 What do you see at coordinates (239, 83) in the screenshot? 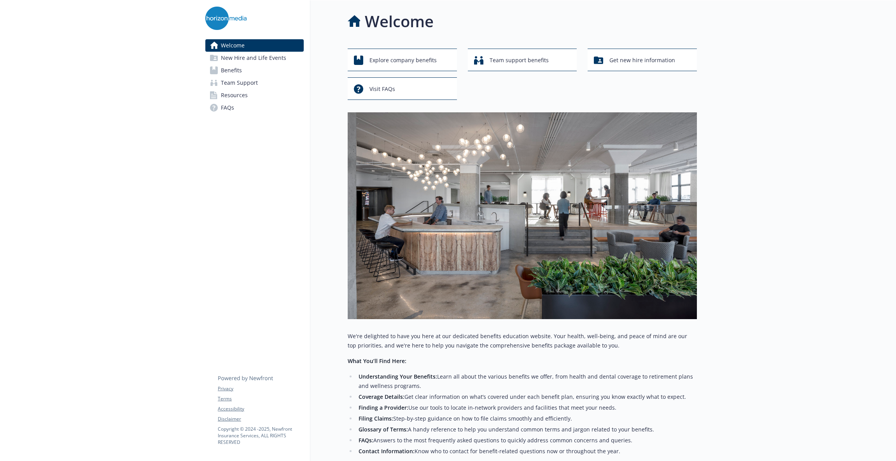
I see `span: Team Support` at bounding box center [239, 83].